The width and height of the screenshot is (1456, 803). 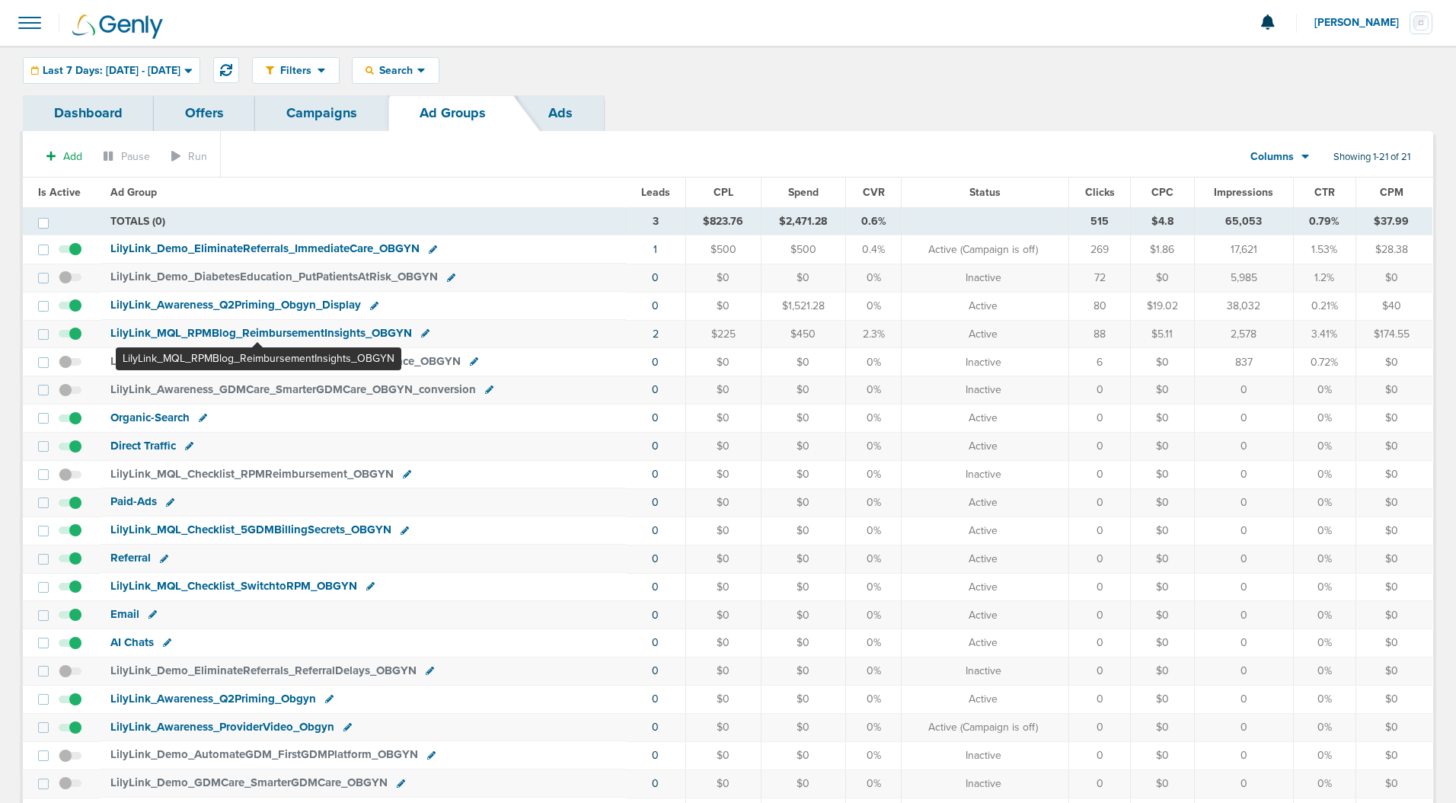 I want to click on button: Add, so click(x=64, y=156).